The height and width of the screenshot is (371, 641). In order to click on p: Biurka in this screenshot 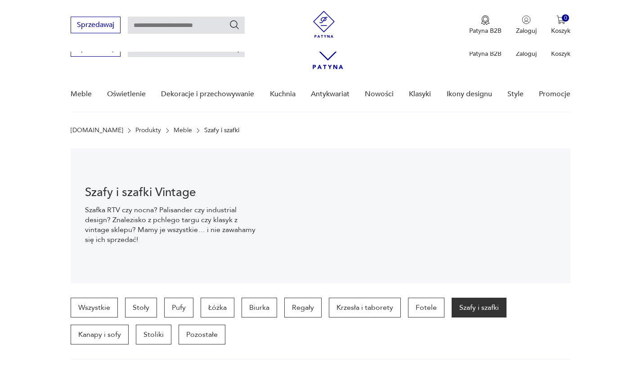, I will do `click(259, 308)`.